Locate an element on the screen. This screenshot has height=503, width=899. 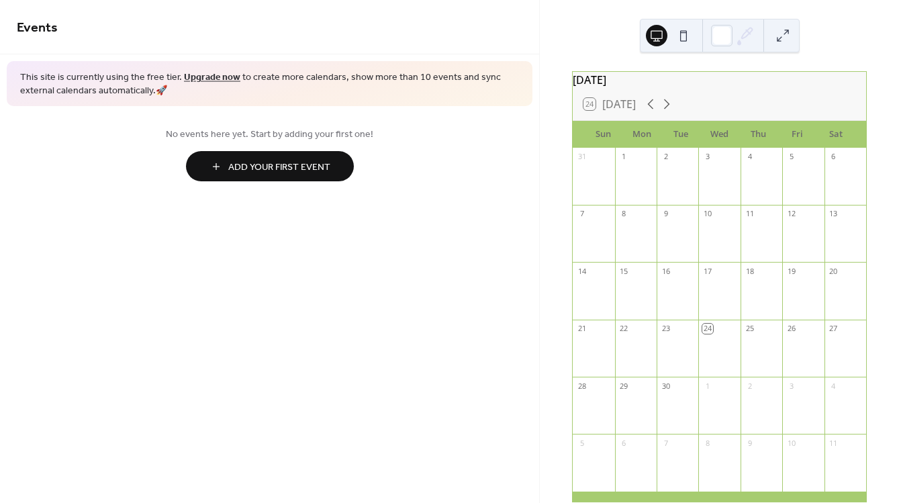
button: Add Your First Event is located at coordinates (270, 166).